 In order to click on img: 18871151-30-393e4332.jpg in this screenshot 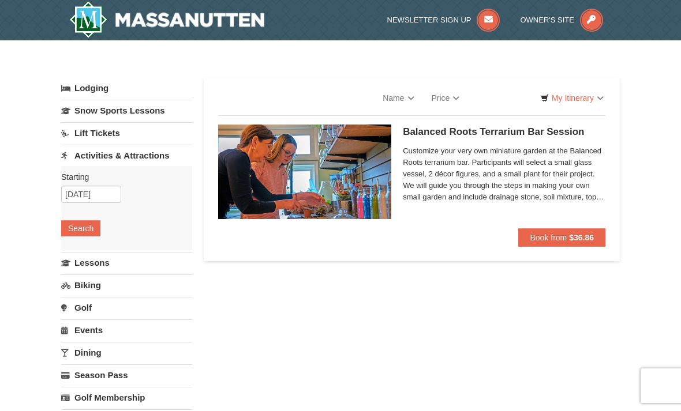, I will do `click(305, 172)`.